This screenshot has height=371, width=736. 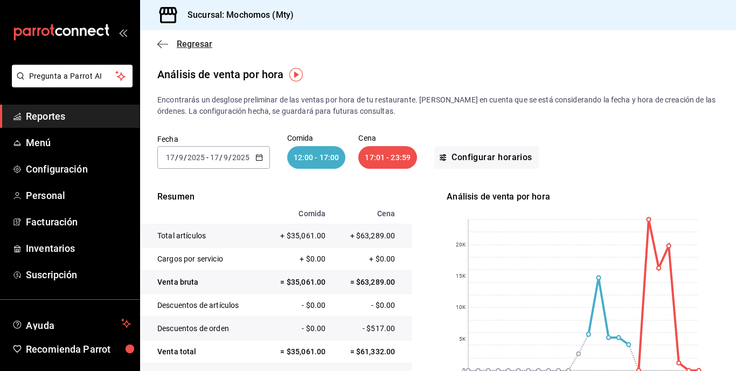 I want to click on span: Facturación, so click(x=78, y=221).